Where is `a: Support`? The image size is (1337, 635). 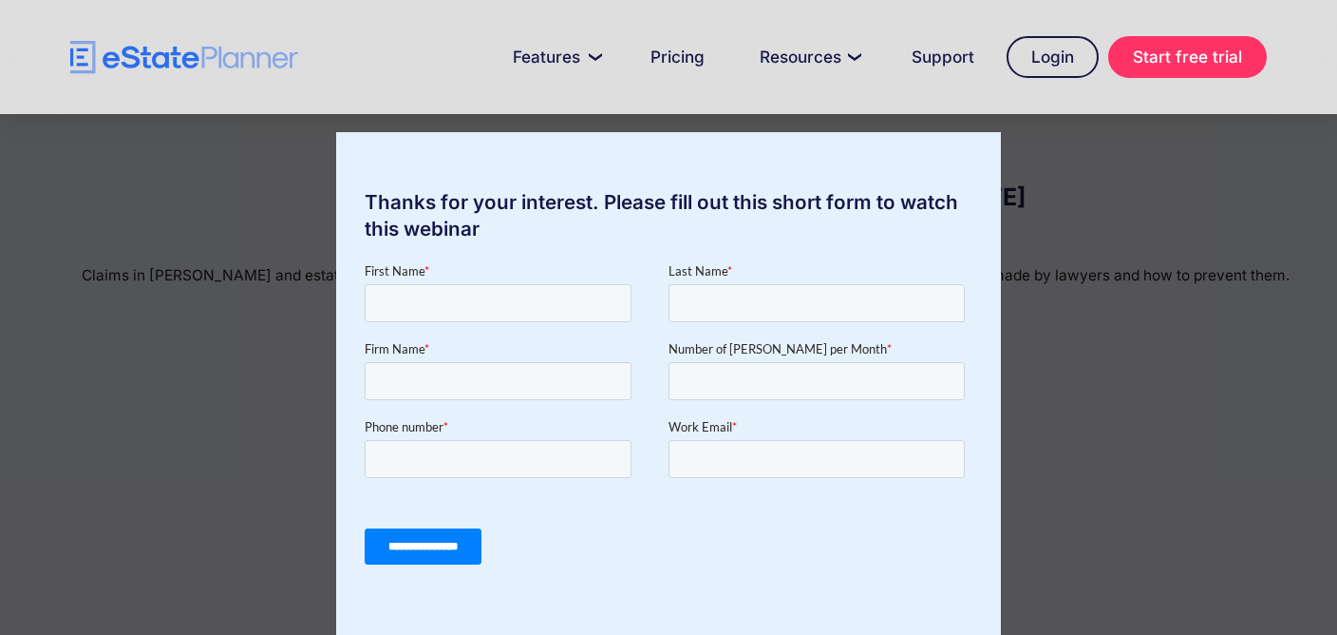
a: Support is located at coordinates (943, 57).